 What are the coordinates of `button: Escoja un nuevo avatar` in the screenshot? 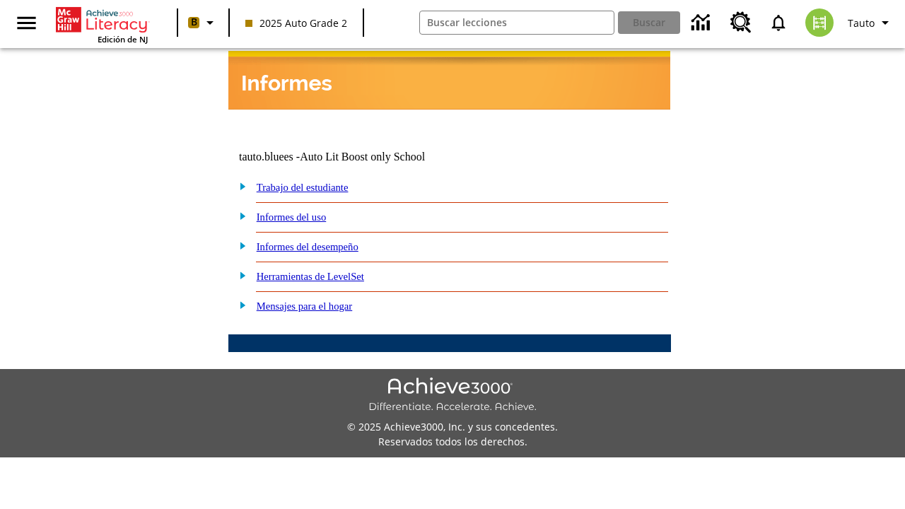 It's located at (819, 23).